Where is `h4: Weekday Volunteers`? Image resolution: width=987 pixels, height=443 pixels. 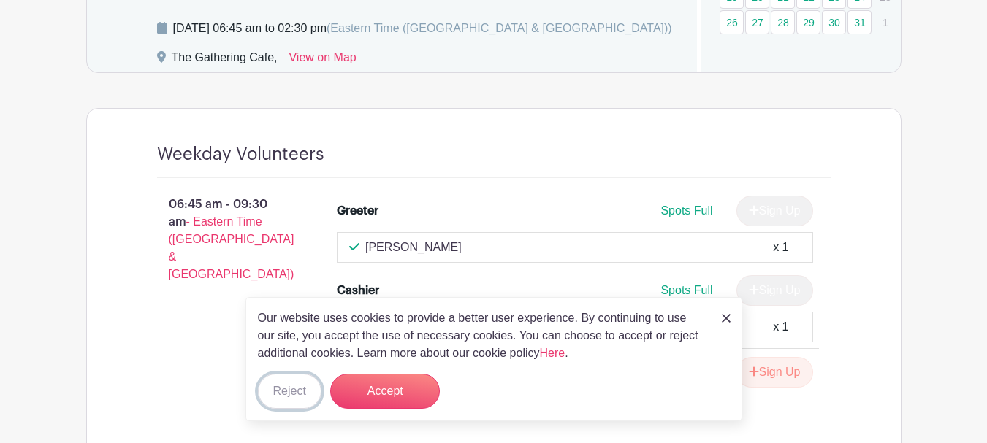
h4: Weekday Volunteers is located at coordinates (240, 154).